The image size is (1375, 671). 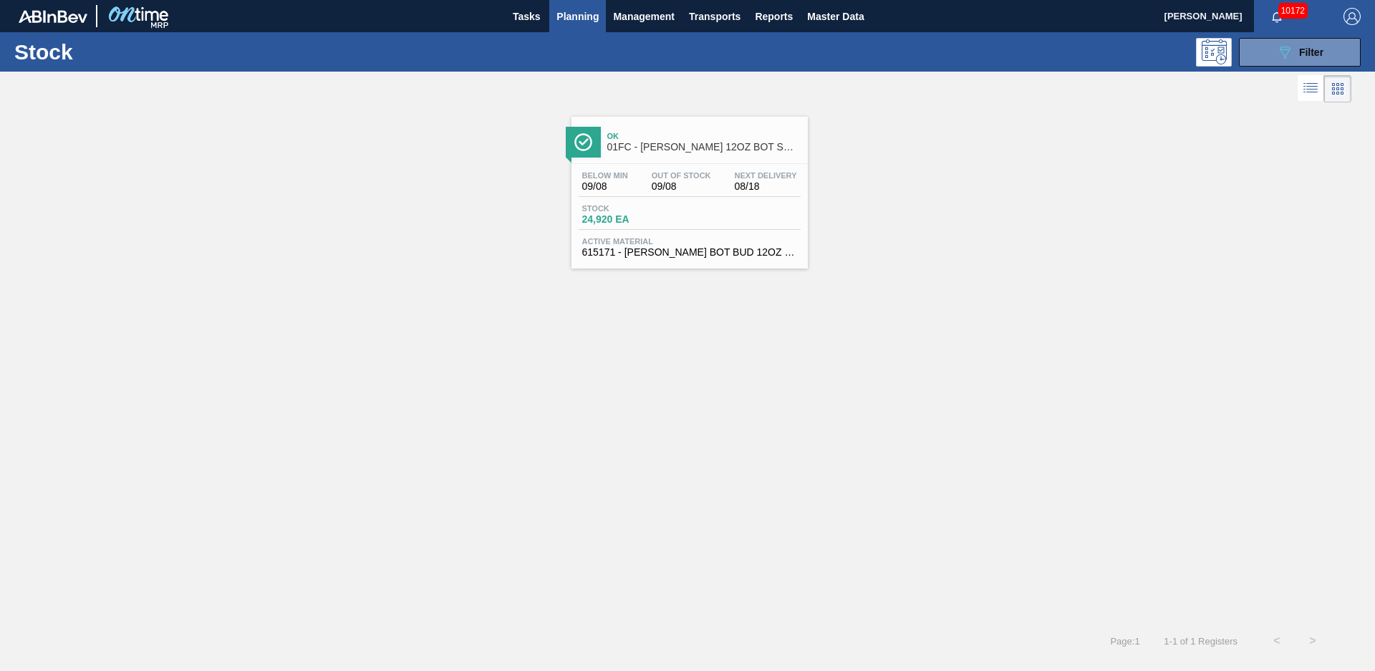 I want to click on span: Management, so click(x=644, y=16).